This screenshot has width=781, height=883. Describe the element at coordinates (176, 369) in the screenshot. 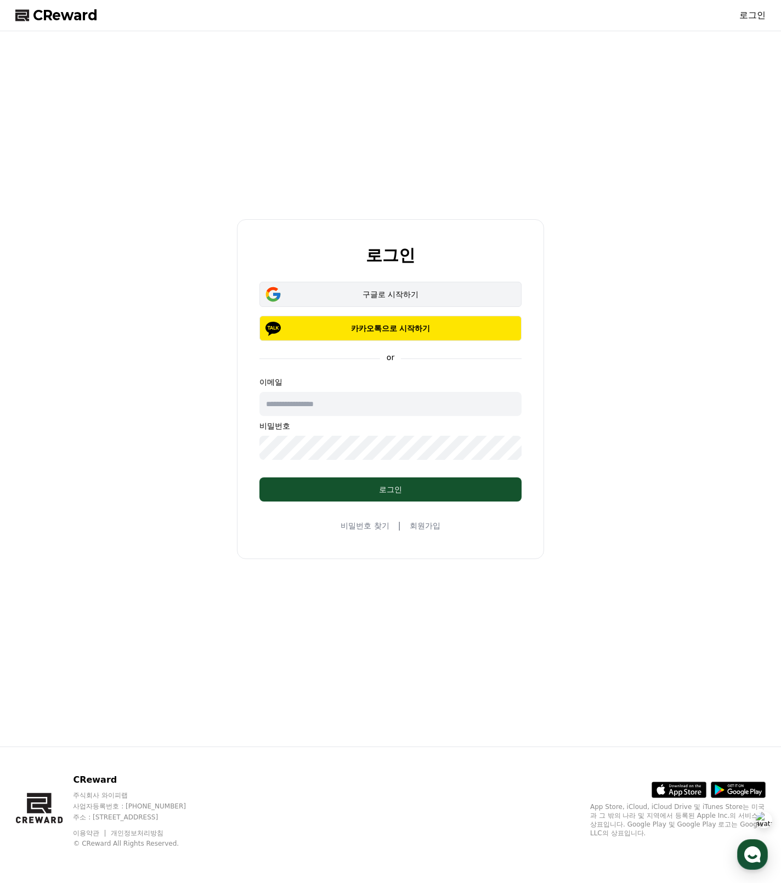

I see `span: 설정` at that location.